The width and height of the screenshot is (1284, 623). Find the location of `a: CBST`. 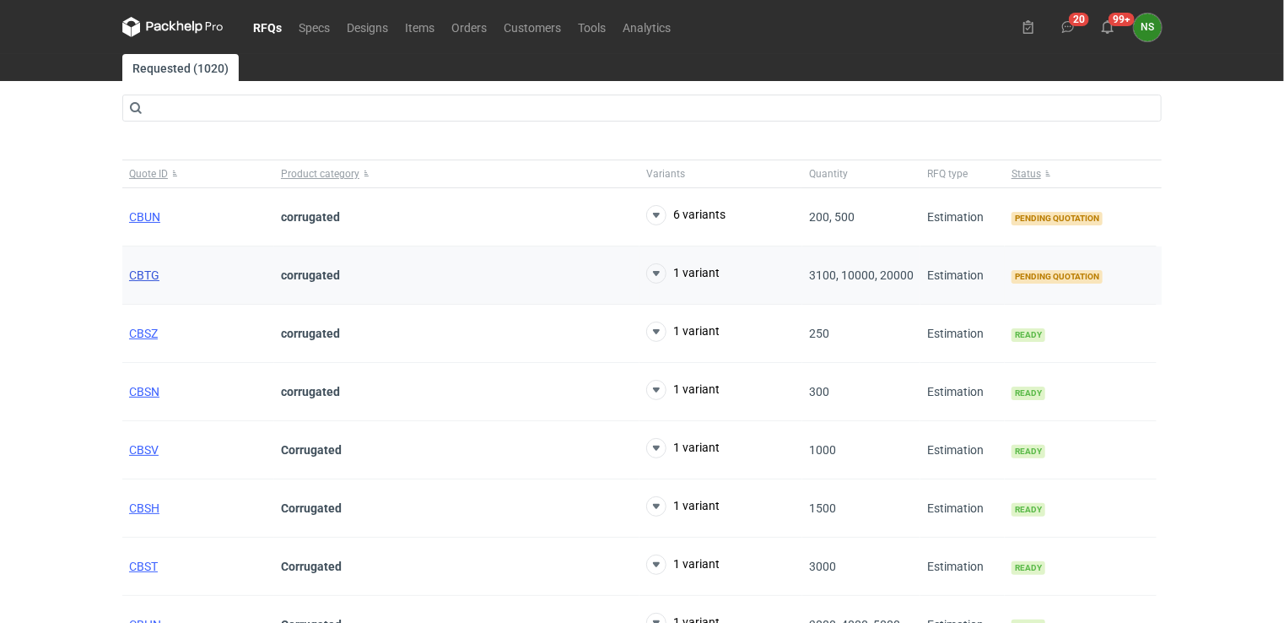

a: CBST is located at coordinates (143, 566).